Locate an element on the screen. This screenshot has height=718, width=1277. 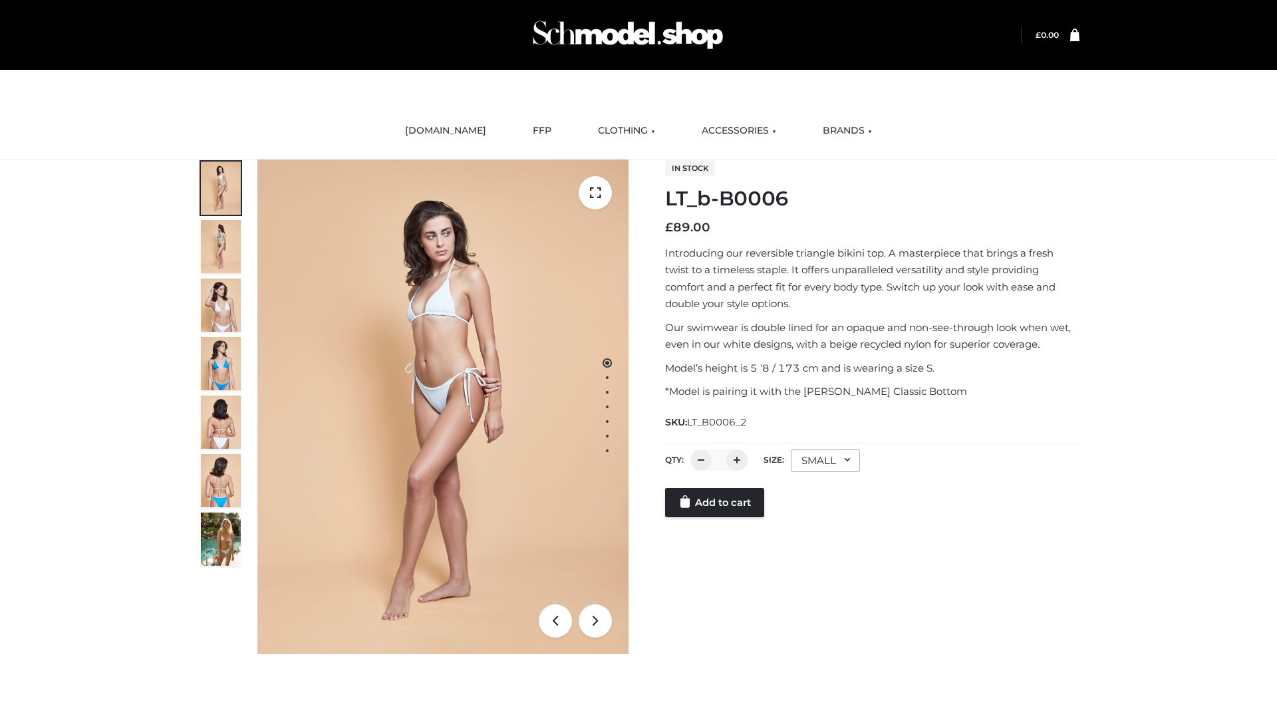
img: ArielClassicBikiniTop_CloudNine_AzureSky_OW114ECO_8-scaled.jpg is located at coordinates (221, 481).